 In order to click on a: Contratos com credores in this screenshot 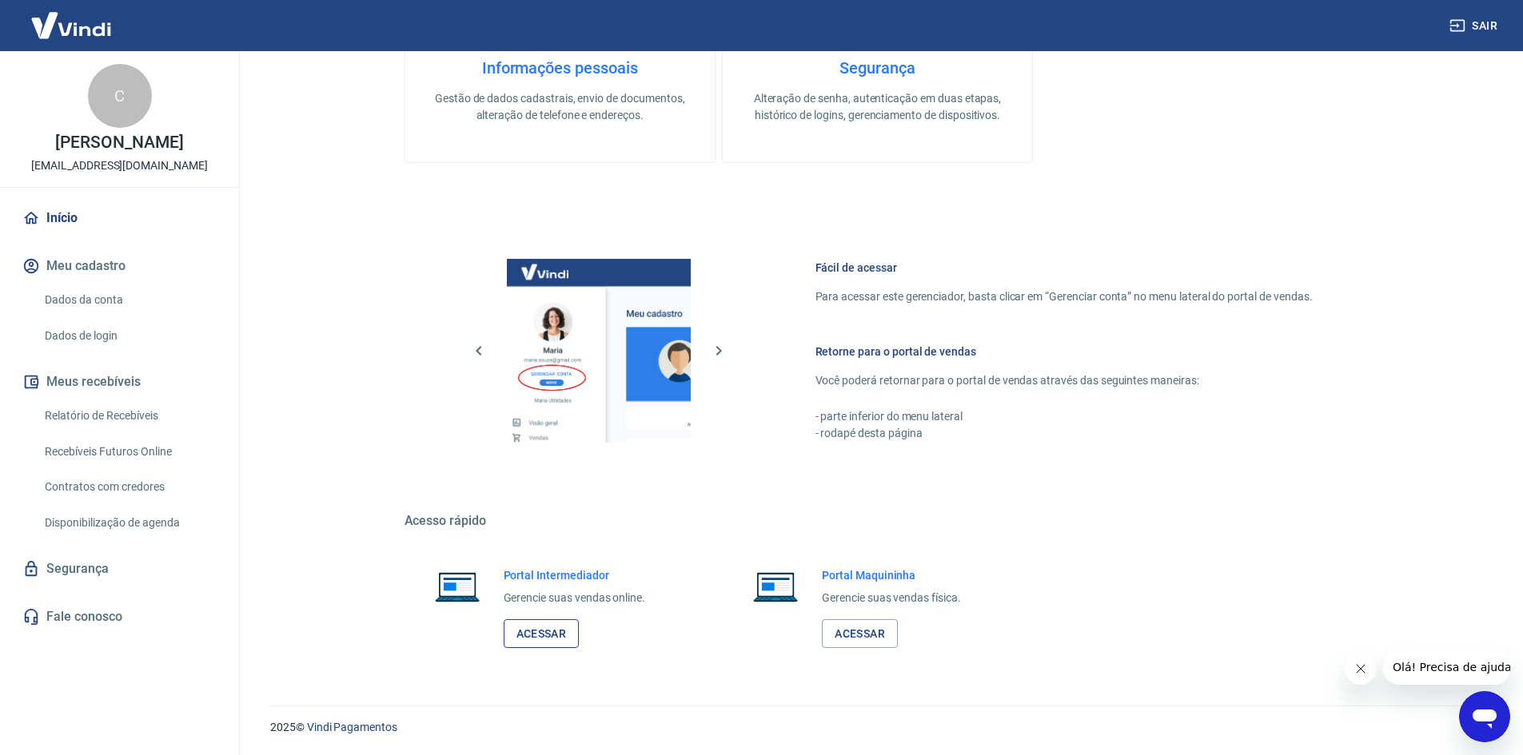, I will do `click(129, 487)`.